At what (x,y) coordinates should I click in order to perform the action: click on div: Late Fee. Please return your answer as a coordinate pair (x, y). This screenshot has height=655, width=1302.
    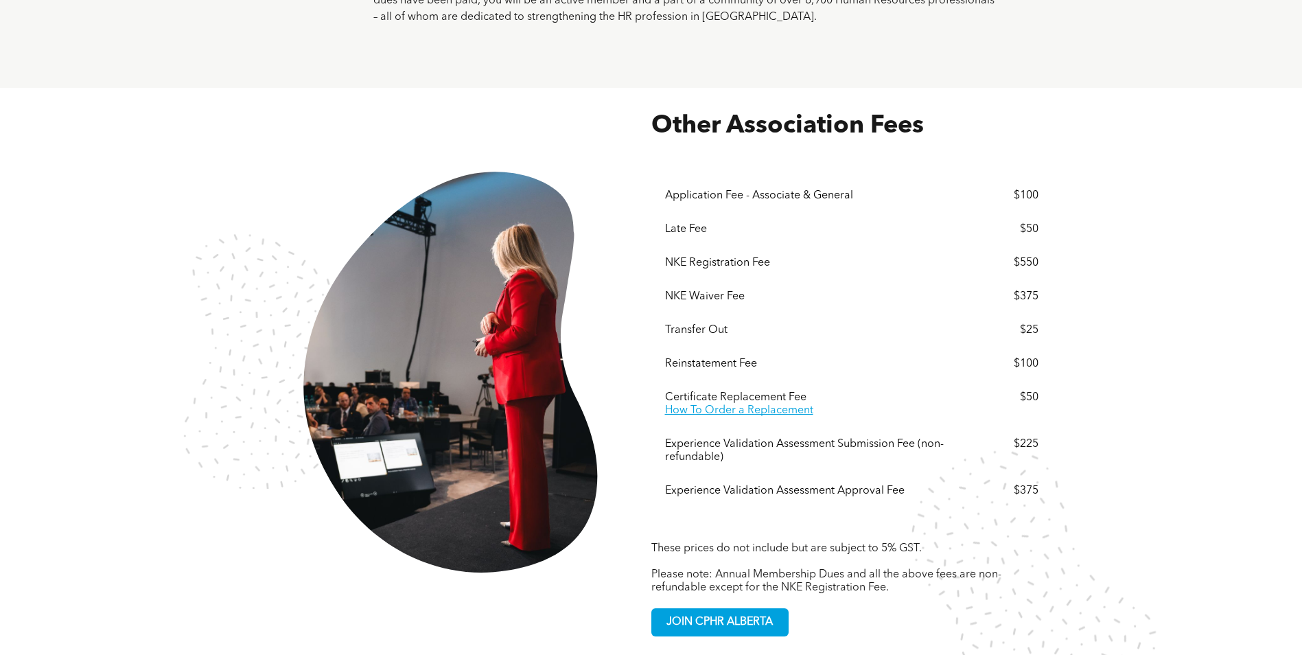
    Looking at the image, I should click on (812, 229).